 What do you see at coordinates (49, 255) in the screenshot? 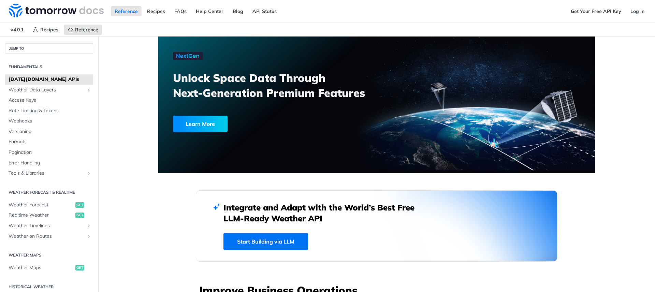
I see `h2: Weather Maps` at bounding box center [49, 255].